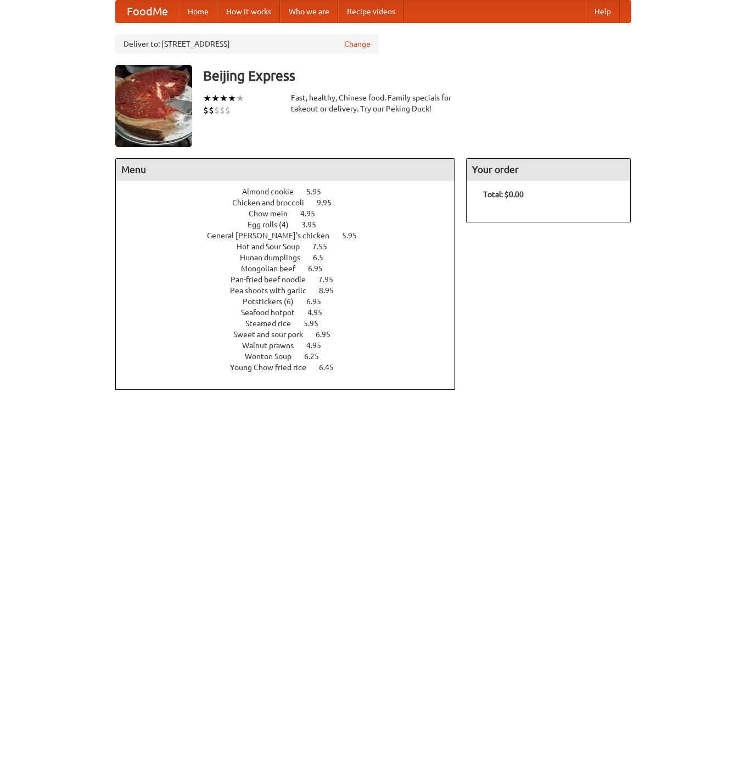 The image size is (746, 777). Describe the element at coordinates (273, 214) in the screenshot. I see `span: Chow mein` at that location.